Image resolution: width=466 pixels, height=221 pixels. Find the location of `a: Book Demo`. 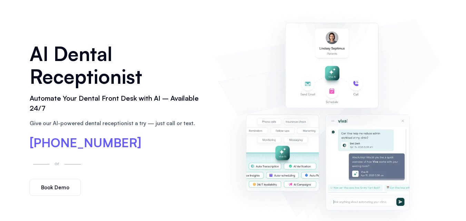

a: Book Demo is located at coordinates (55, 187).